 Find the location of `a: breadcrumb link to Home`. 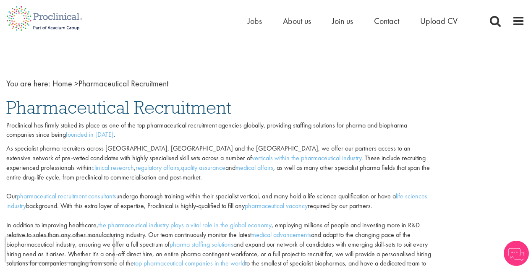

a: breadcrumb link to Home is located at coordinates (62, 84).